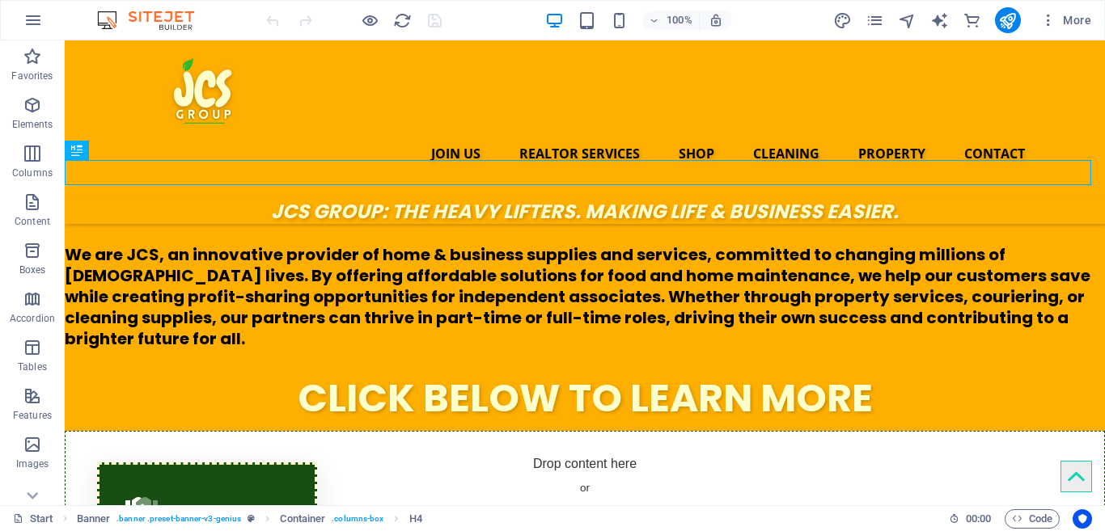  Describe the element at coordinates (249, 519) in the screenshot. I see `nav: breadcrumb` at that location.